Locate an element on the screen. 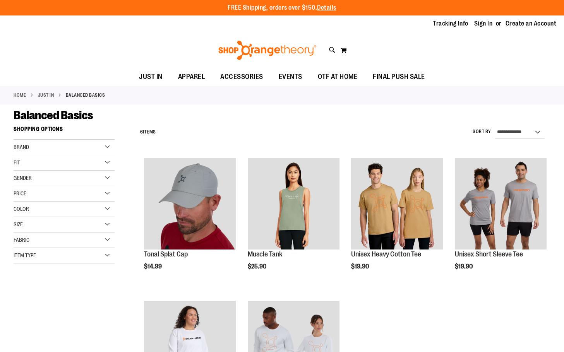  h2: Items is located at coordinates (148, 132).